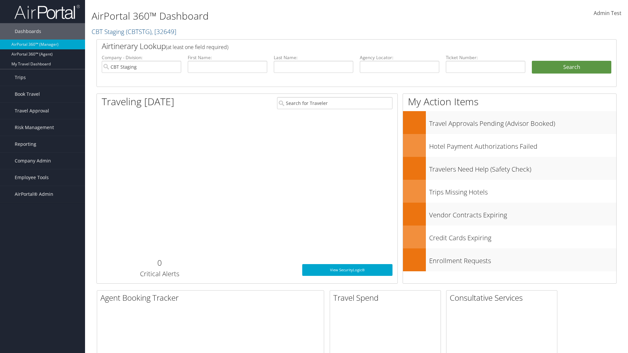 Image resolution: width=628 pixels, height=353 pixels. What do you see at coordinates (47, 12) in the screenshot?
I see `img: airportal-logo.png` at bounding box center [47, 12].